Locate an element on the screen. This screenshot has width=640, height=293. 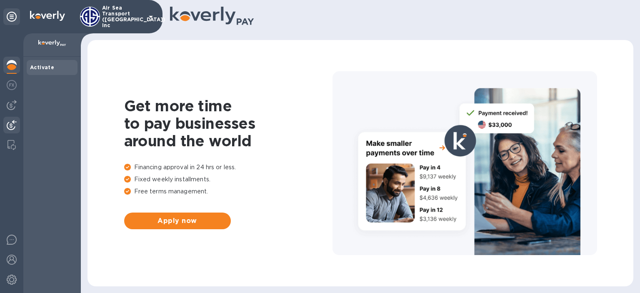
h1: Get more time to pay businesses around the world is located at coordinates (228, 123).